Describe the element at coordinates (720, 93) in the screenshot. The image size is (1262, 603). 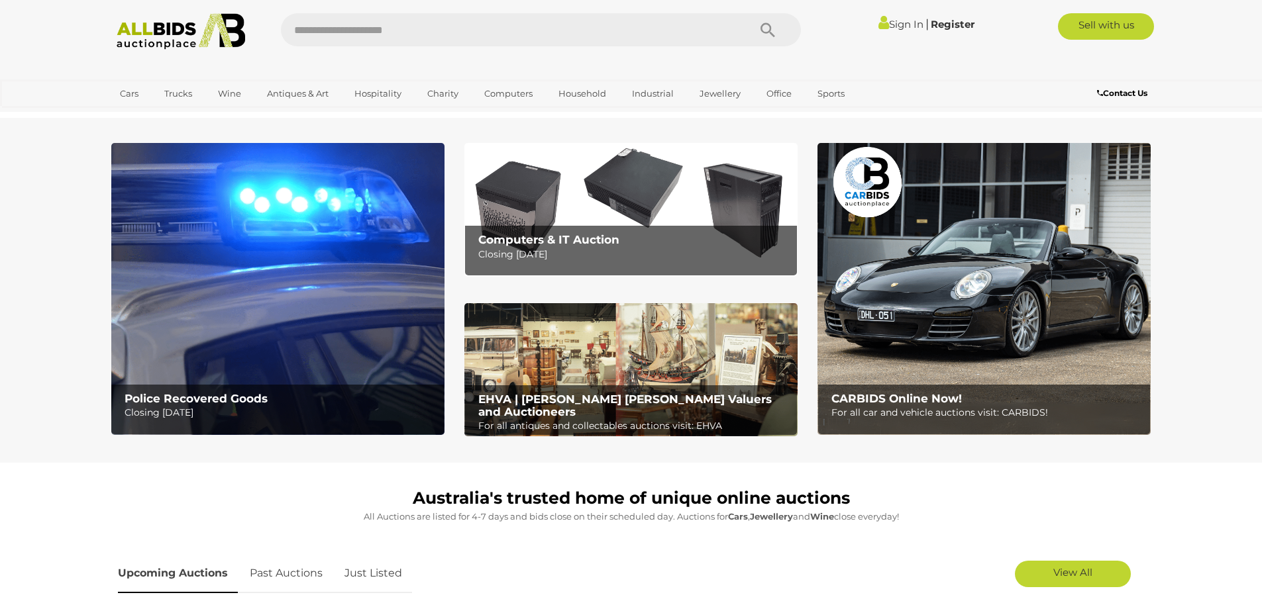
I see `a: Jewellery` at that location.